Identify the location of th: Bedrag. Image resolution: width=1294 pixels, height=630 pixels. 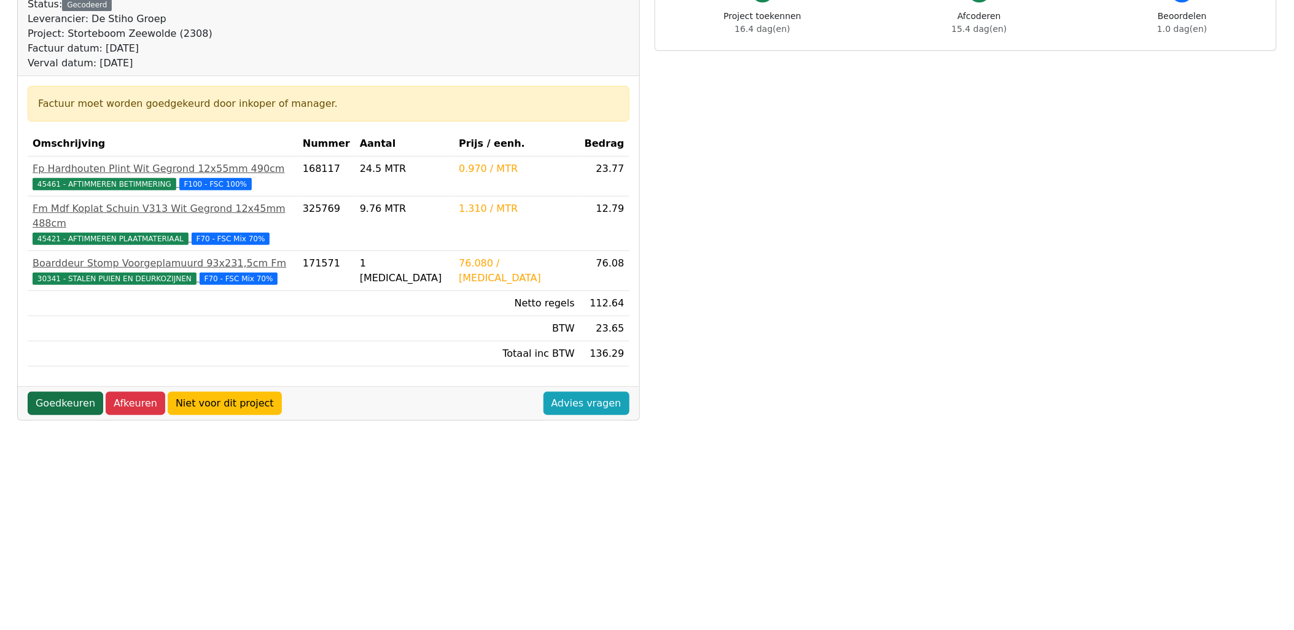
(604, 144).